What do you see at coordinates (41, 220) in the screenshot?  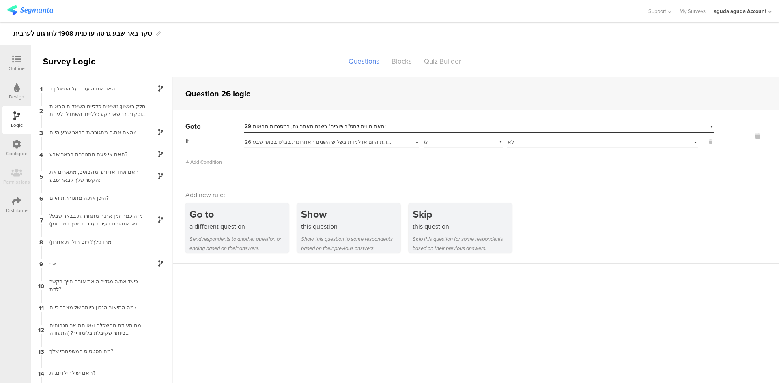 I see `span: 7` at bounding box center [41, 220].